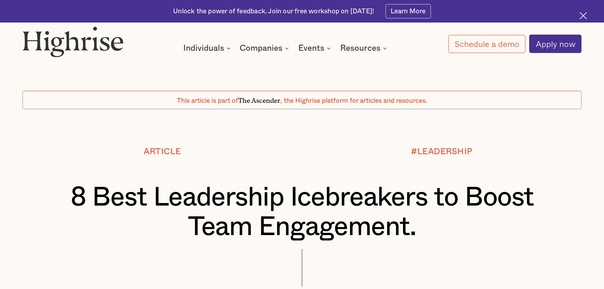  Describe the element at coordinates (354, 101) in the screenshot. I see `span: , the Highrise platform for articles and resources.` at that location.